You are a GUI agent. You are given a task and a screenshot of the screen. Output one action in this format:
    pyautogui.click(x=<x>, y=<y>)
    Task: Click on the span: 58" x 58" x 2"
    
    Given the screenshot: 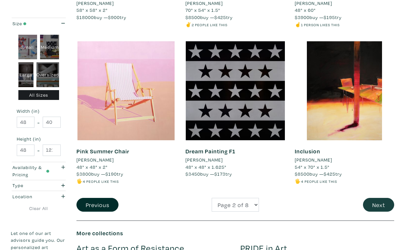 What is the action you would take?
    pyautogui.click(x=92, y=10)
    